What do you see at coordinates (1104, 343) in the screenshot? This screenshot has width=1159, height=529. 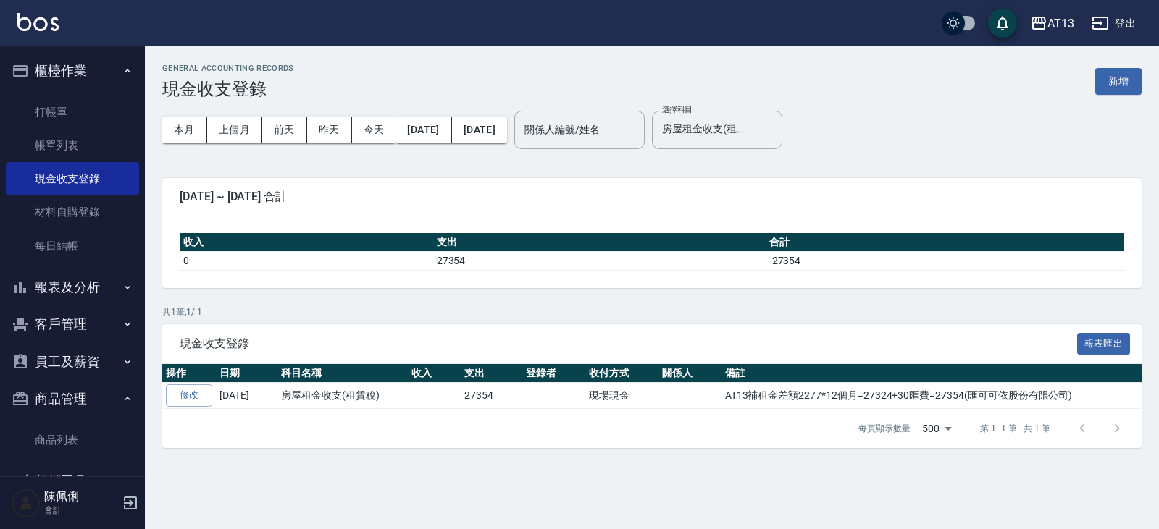 I see `a: 報表匯出` at bounding box center [1104, 343].